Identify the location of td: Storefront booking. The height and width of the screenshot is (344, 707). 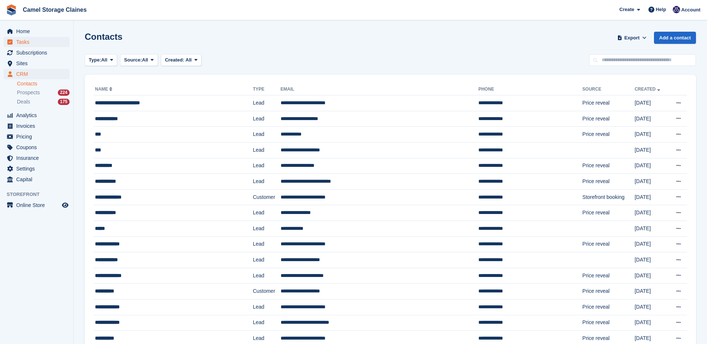
(609, 197).